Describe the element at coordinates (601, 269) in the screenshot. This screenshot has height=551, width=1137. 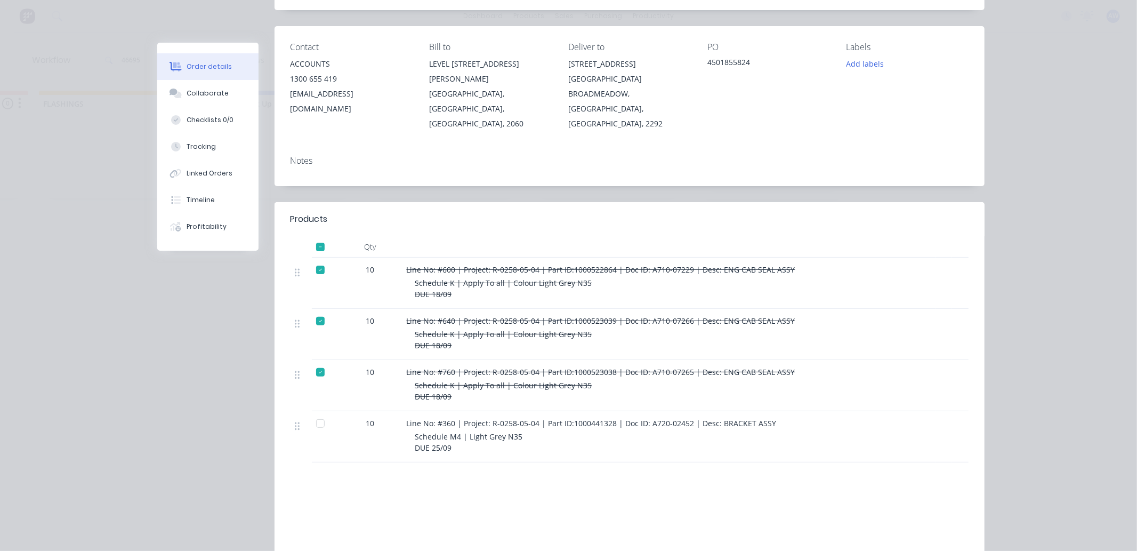
I see `span: Line No: #600 | Project: R-0258-05-04 | Part ID:1000522864 | Doc ID: A710-07229 | Desc: ENG CAB S...` at that location.